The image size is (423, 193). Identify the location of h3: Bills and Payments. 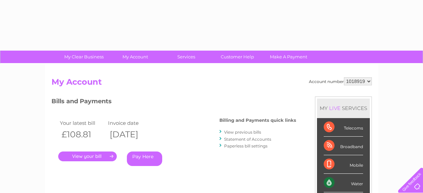
(174, 102).